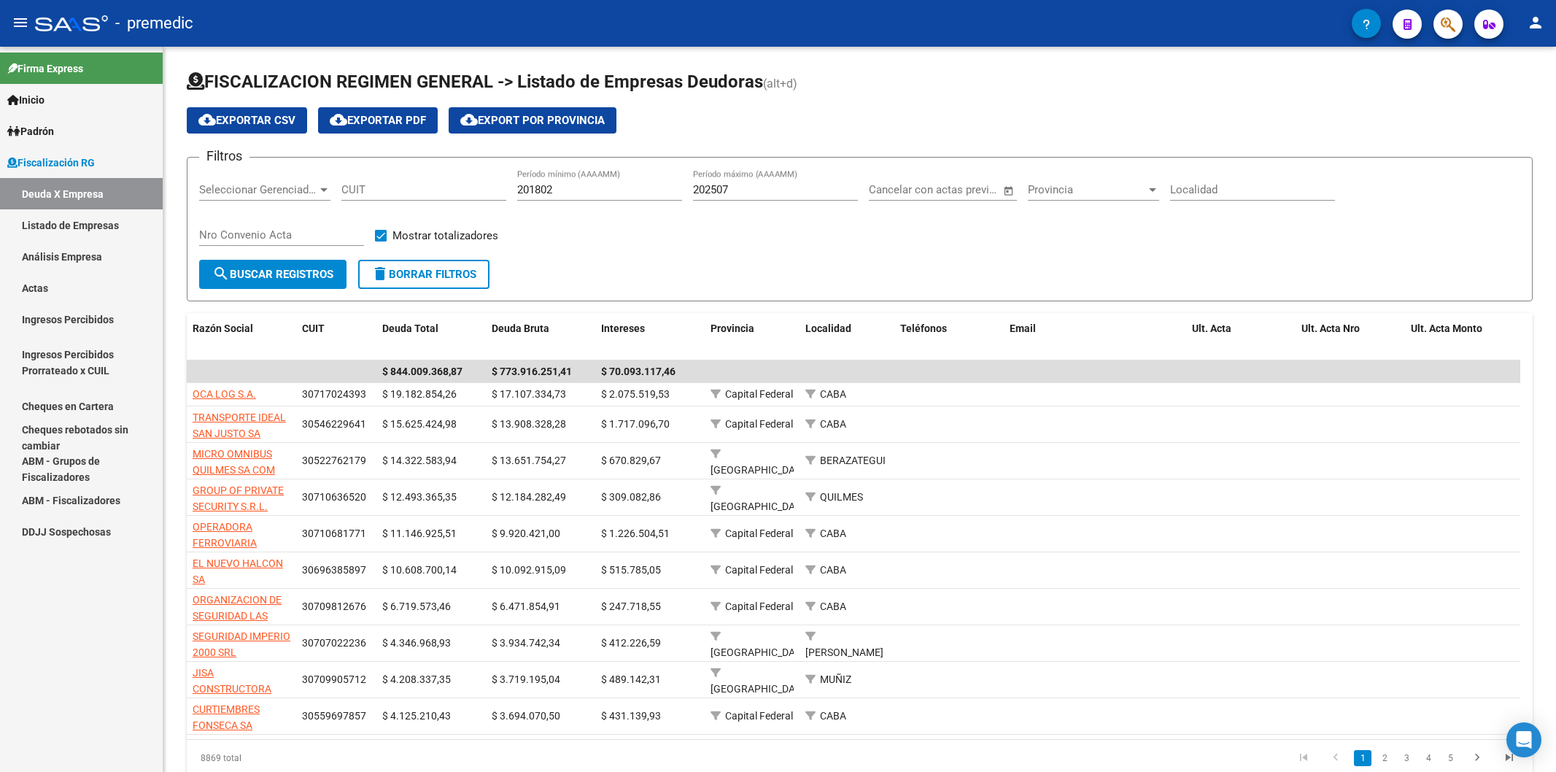 Image resolution: width=1556 pixels, height=772 pixels. Describe the element at coordinates (416, 643) in the screenshot. I see `span: $ 4.346.968,93` at that location.